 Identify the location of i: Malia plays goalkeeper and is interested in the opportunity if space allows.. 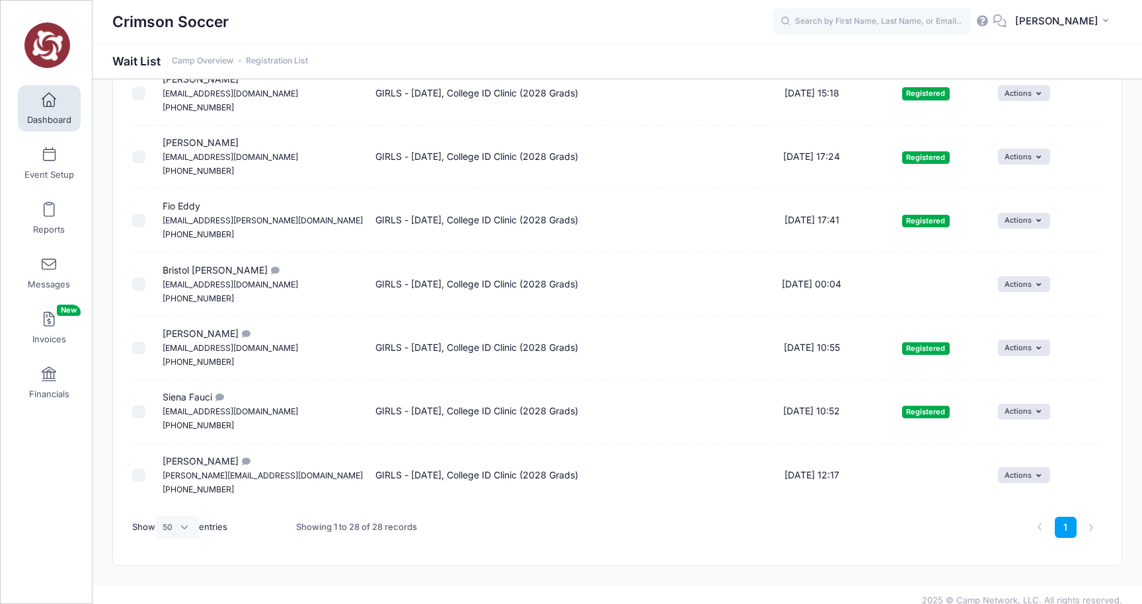
(244, 461).